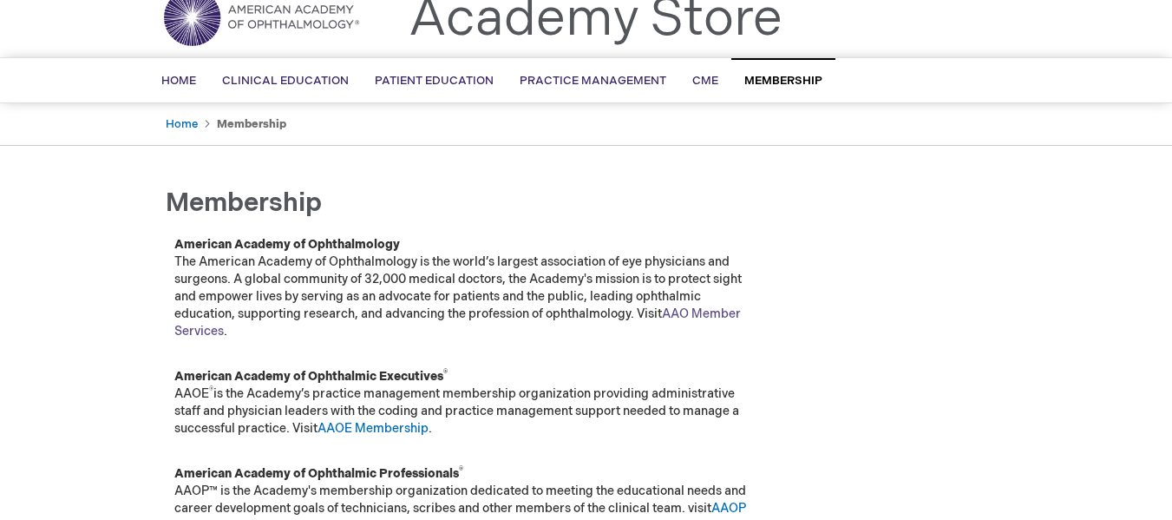  What do you see at coordinates (465, 403) in the screenshot?
I see `p: AAOE is the Academy’s practice management membership organization providing administrative staff ...` at bounding box center [465, 403].